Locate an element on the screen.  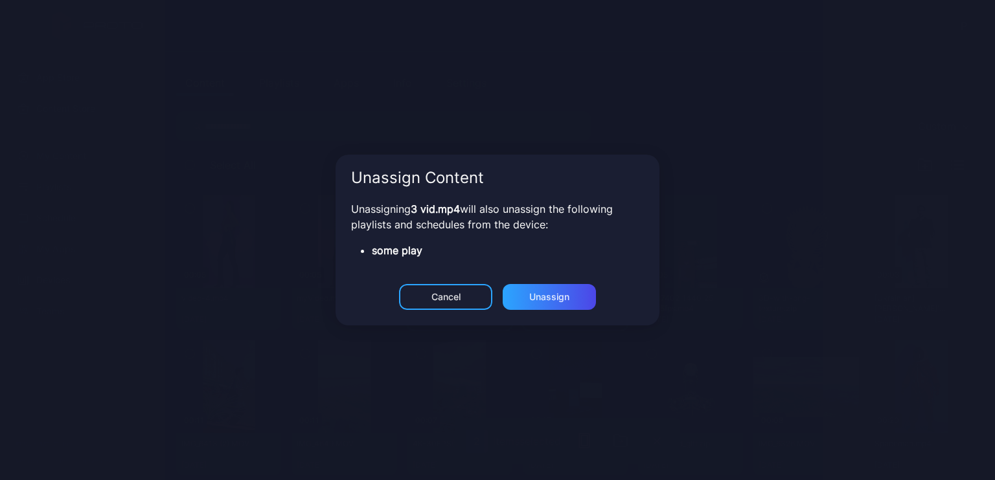
div: Unassign is located at coordinates (549, 297).